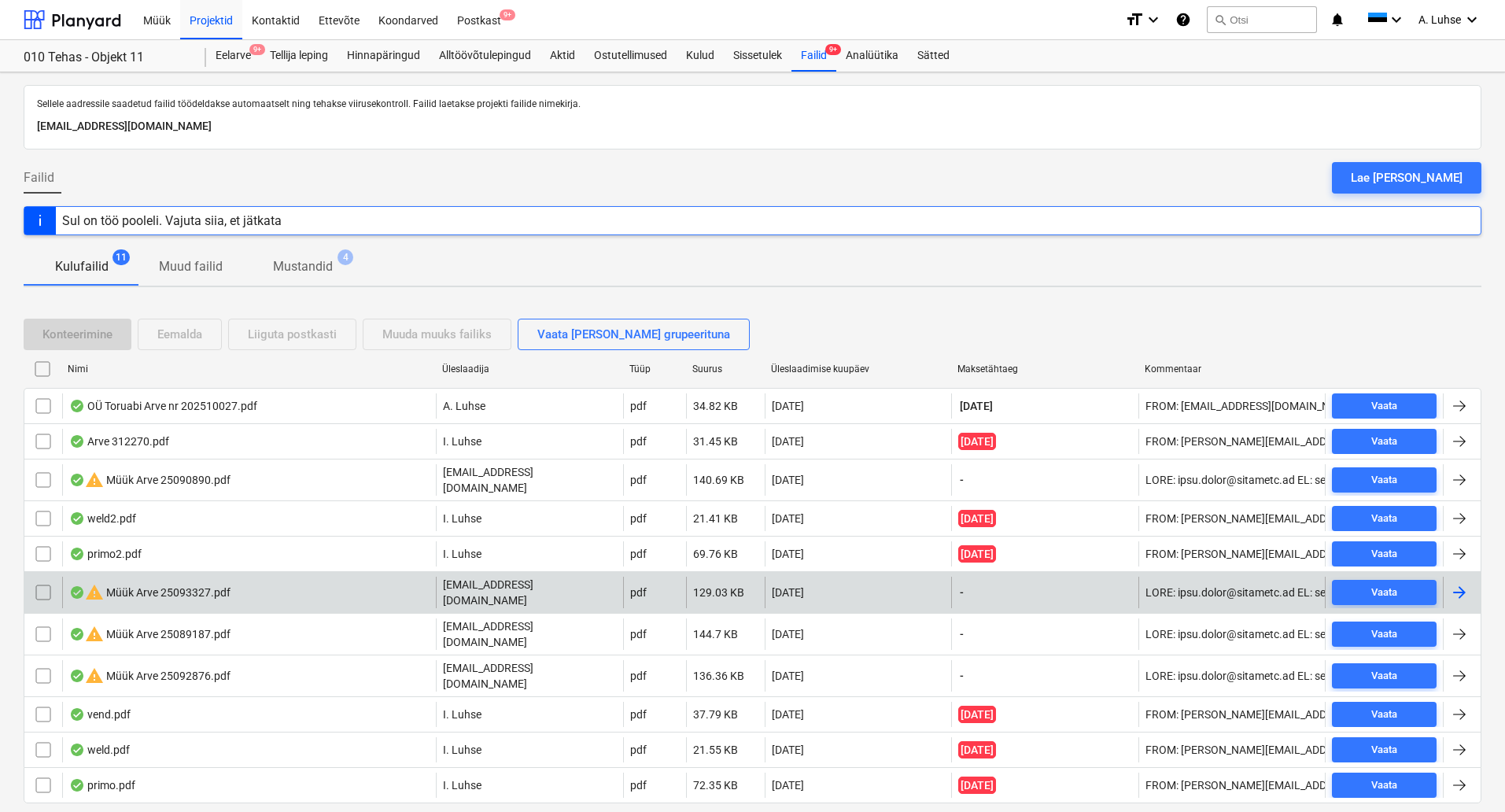 The height and width of the screenshot is (812, 1505). What do you see at coordinates (485, 56) in the screenshot?
I see `a: Alltöövõtulepingud` at bounding box center [485, 56].